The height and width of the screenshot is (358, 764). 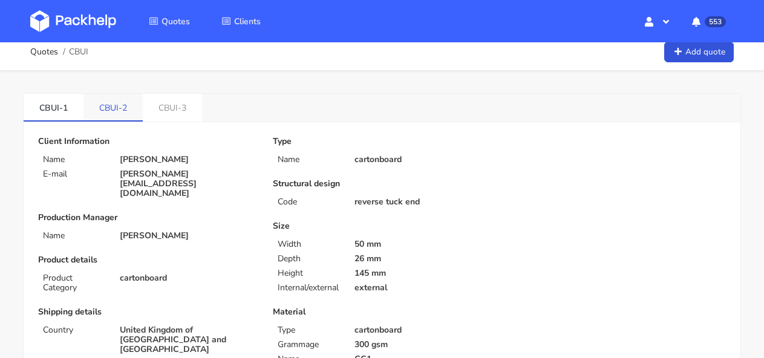 I want to click on p: Product details, so click(x=147, y=260).